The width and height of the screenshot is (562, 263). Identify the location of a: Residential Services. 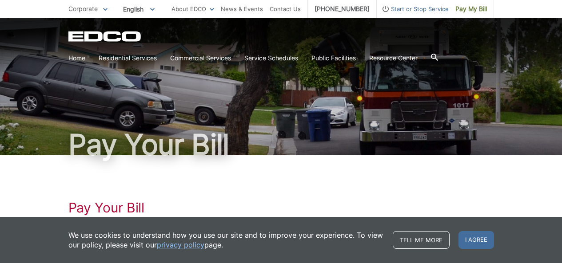
(128, 58).